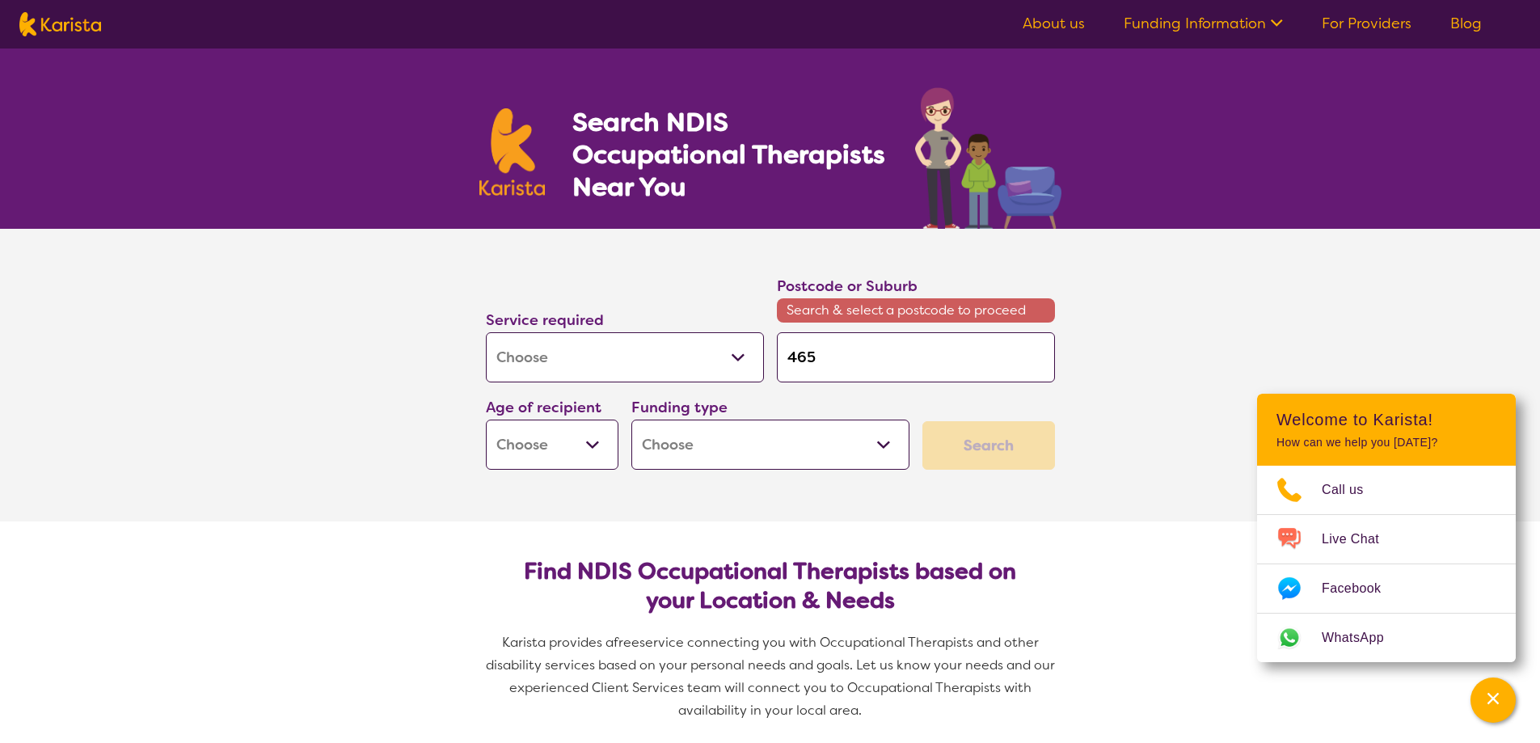 This screenshot has height=743, width=1540. I want to click on span: Call us, so click(1353, 490).